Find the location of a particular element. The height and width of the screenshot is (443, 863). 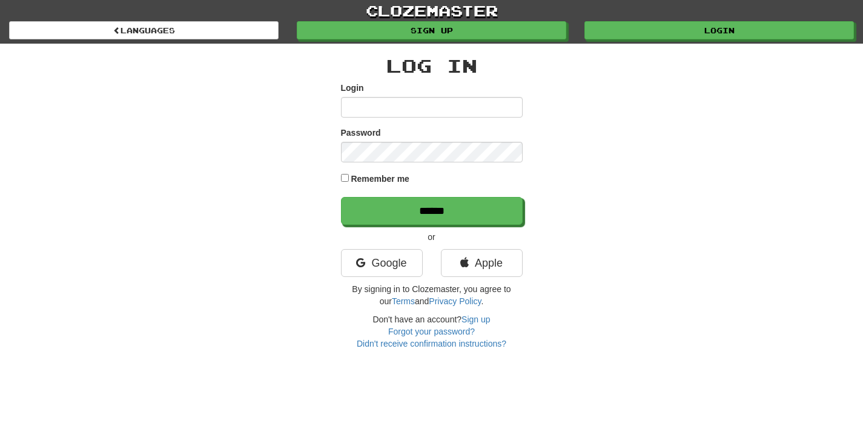

a: Google is located at coordinates (382, 263).